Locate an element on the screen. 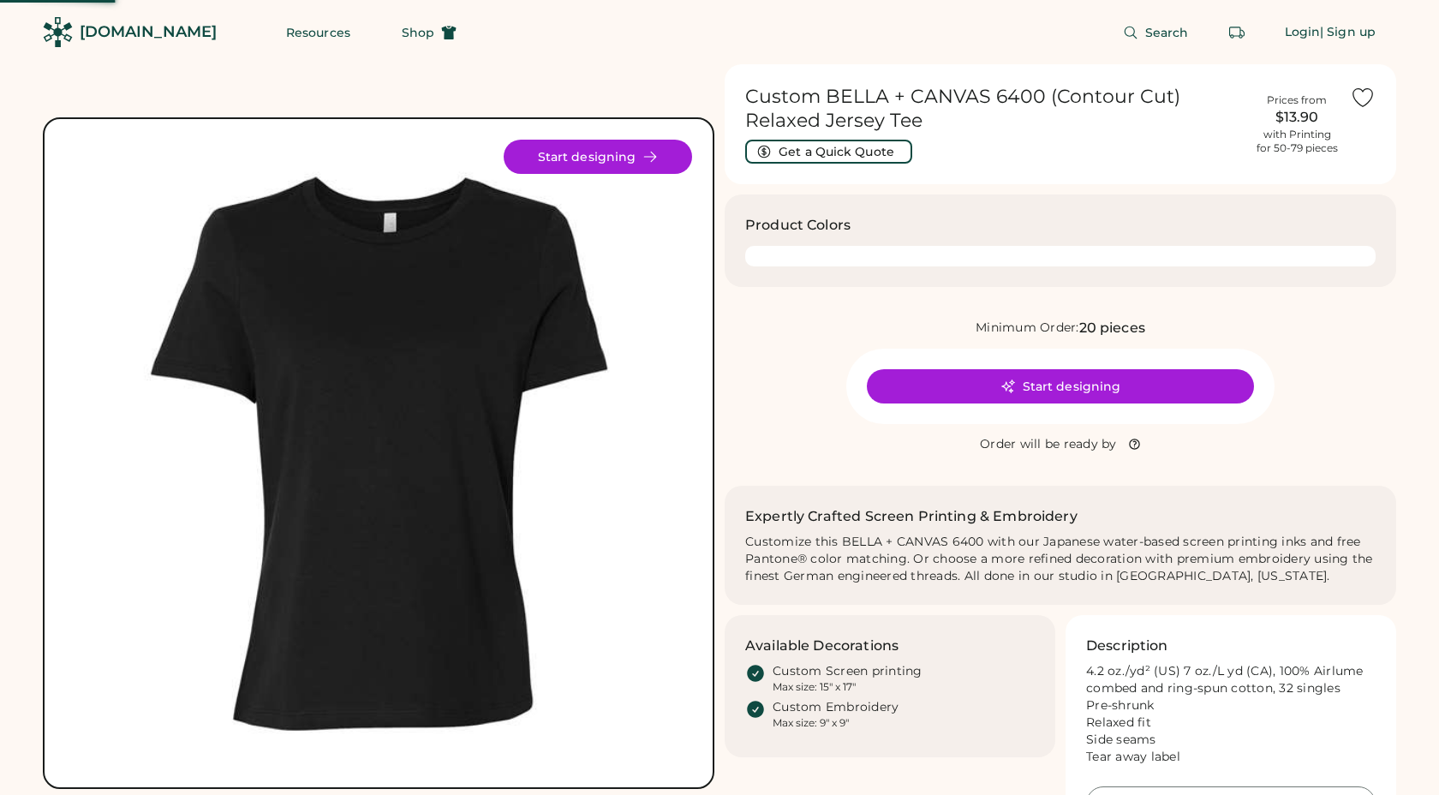 The height and width of the screenshot is (795, 1439). h2: Expertly Crafted Screen Printing & Embroidery is located at coordinates (911, 516).